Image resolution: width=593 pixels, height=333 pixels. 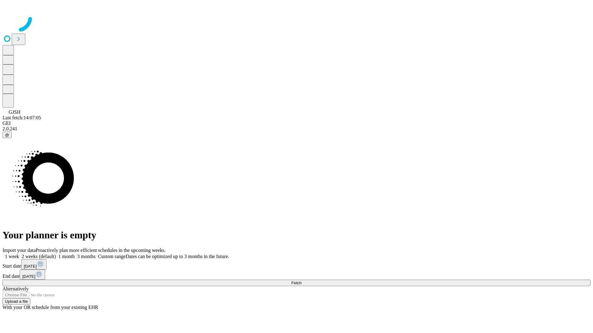 I want to click on span: 2 weeks (default), so click(x=39, y=257).